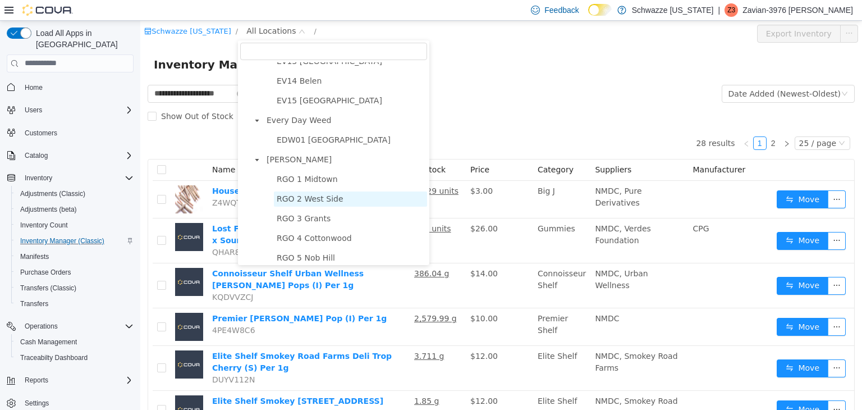 The image size is (862, 410). Describe the element at coordinates (49, 261) in the screenshot. I see `img: Connoisseur Shelf Urban Wellness Deli Gelato Pops (I) Per 1g placeholder` at that location.